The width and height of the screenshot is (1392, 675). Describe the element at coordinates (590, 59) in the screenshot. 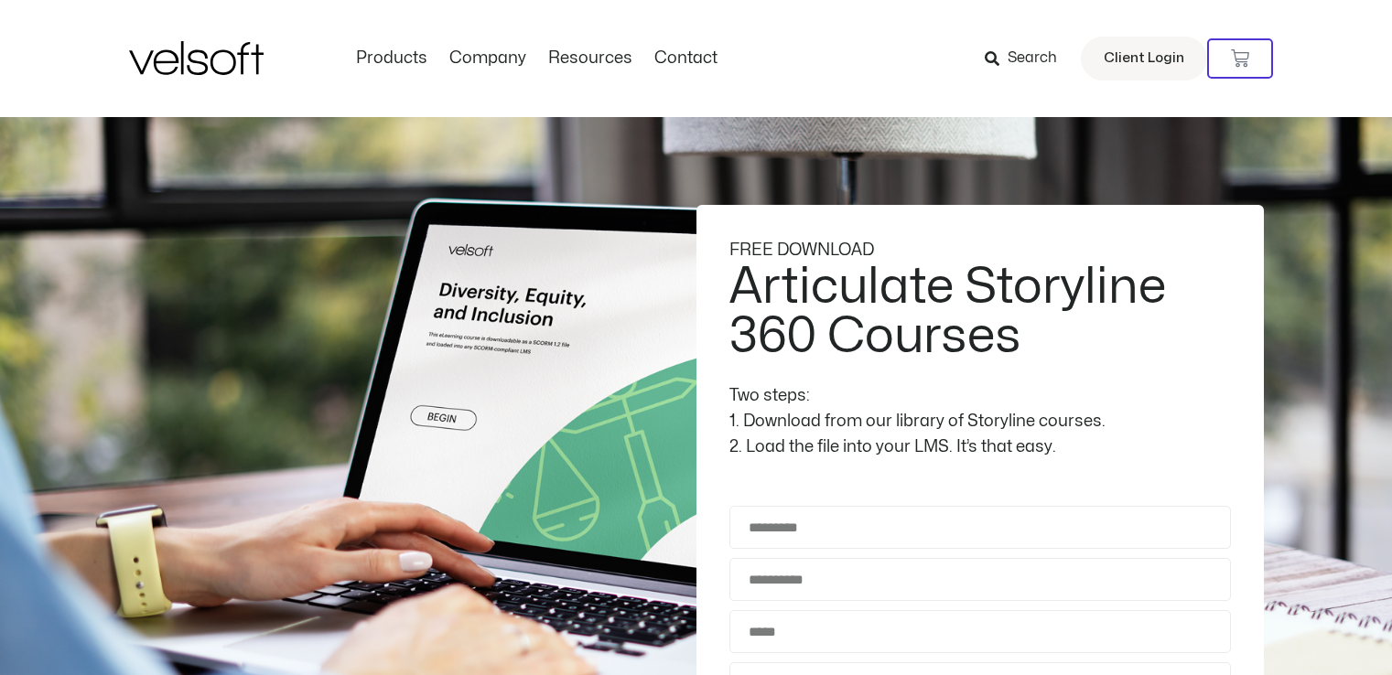

I see `a: ResourcesMenu Toggle` at that location.